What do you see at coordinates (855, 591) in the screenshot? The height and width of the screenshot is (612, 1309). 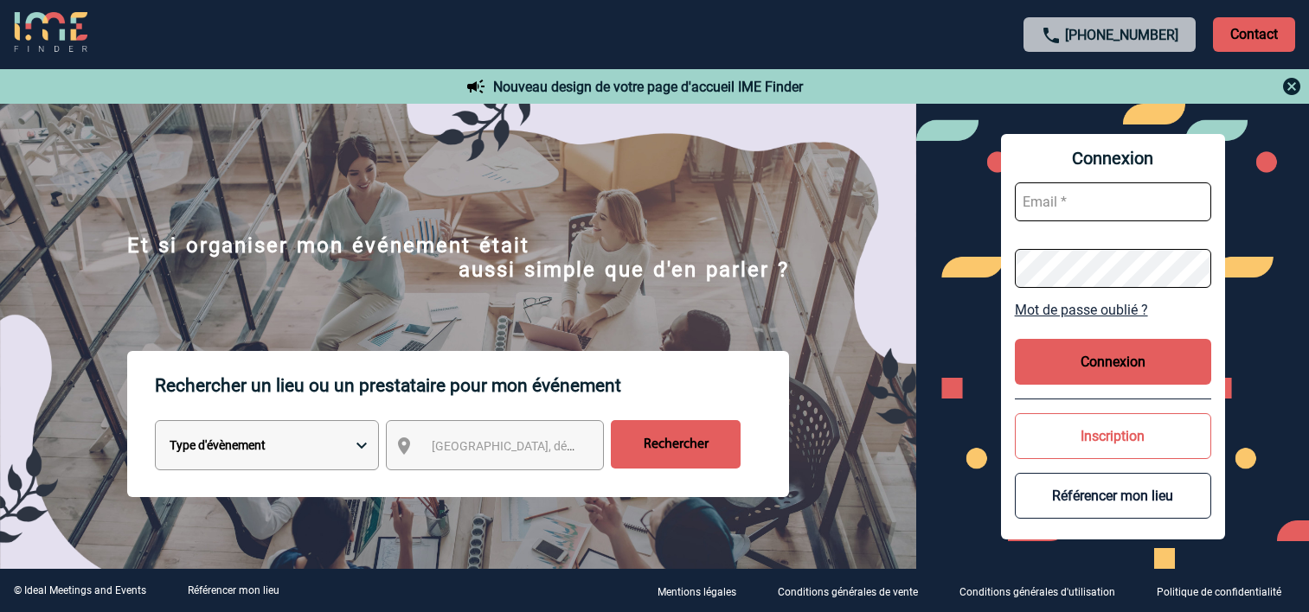 I see `a: Conditions générales de vente` at bounding box center [855, 591].